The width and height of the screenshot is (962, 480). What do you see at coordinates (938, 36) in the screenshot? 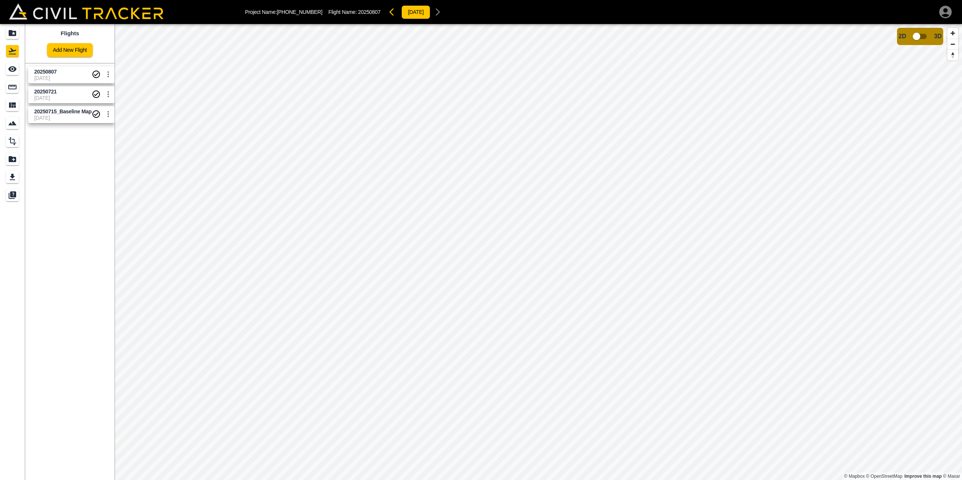
I see `span: 3D` at bounding box center [938, 36].